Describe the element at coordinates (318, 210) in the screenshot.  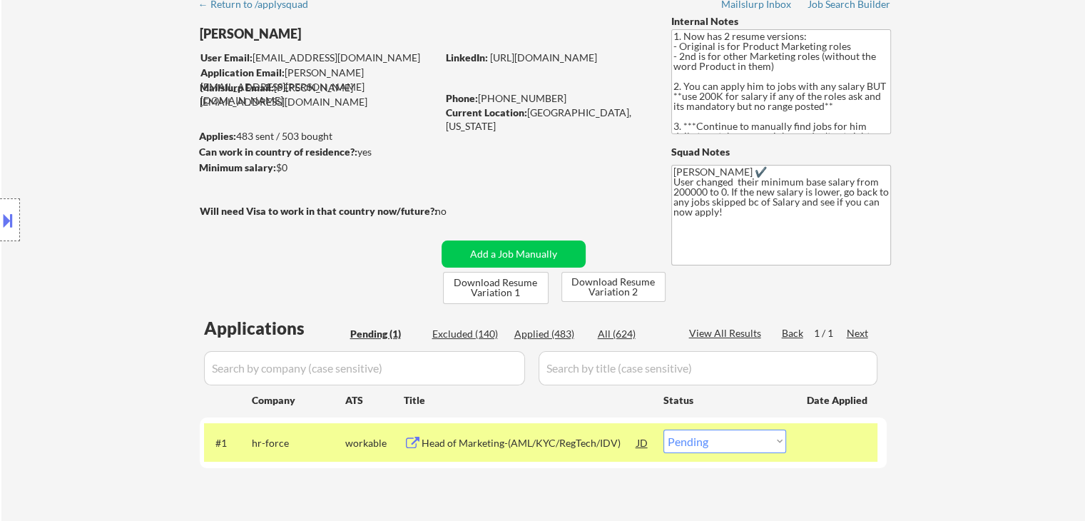
I see `strong: Will need Visa to work in that country now/future?:` at that location.